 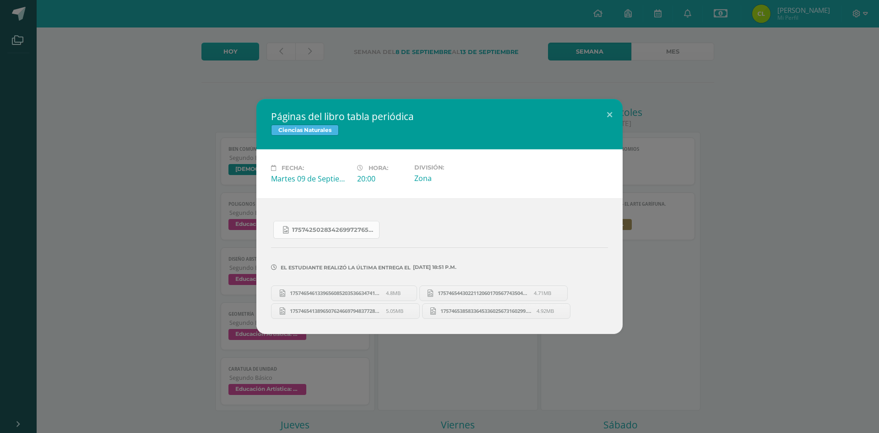 I want to click on span: Hora:, so click(x=378, y=168).